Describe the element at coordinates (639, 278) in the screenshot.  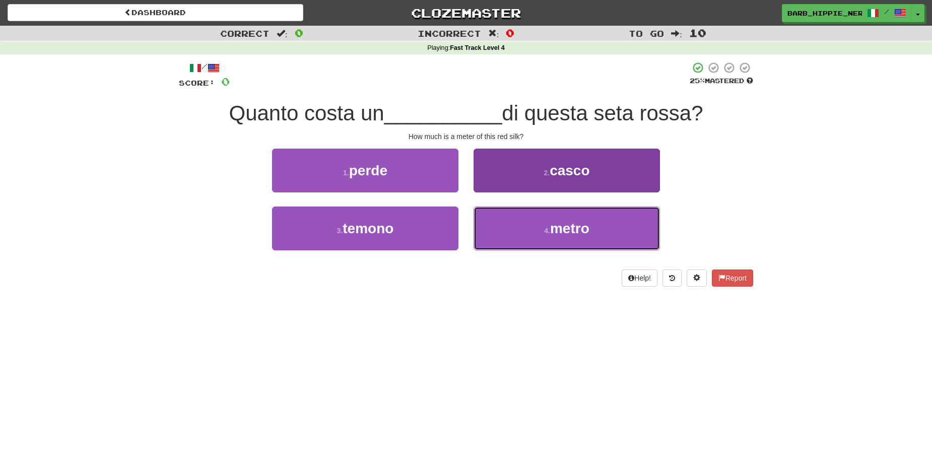
I see `button: Help!` at that location.